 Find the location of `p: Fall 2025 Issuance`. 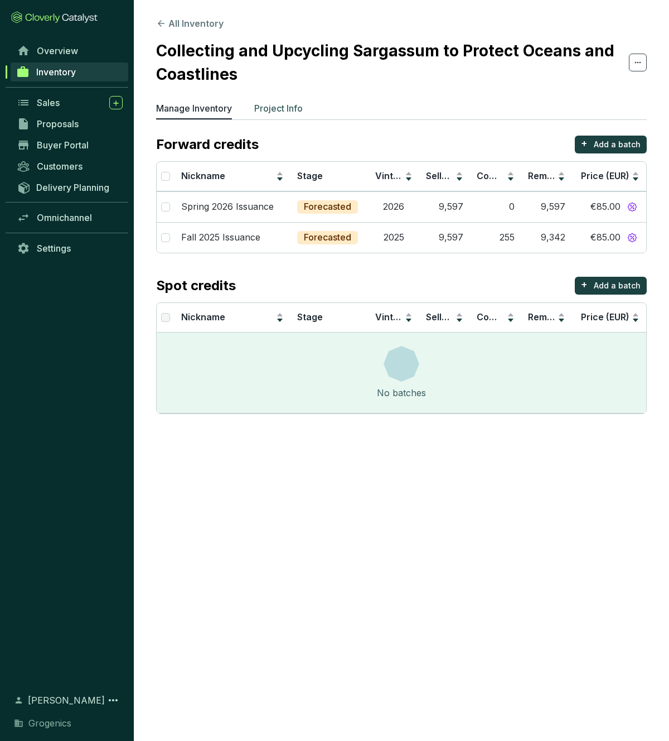

p: Fall 2025 Issuance is located at coordinates (221, 238).